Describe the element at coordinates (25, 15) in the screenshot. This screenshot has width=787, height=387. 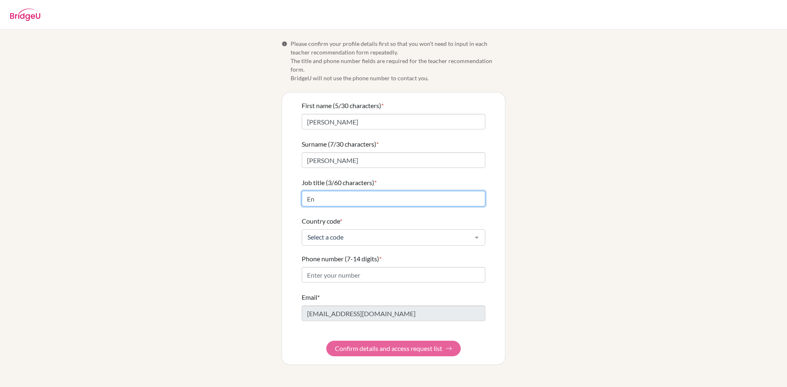
I see `img: BridgeU logo` at that location.